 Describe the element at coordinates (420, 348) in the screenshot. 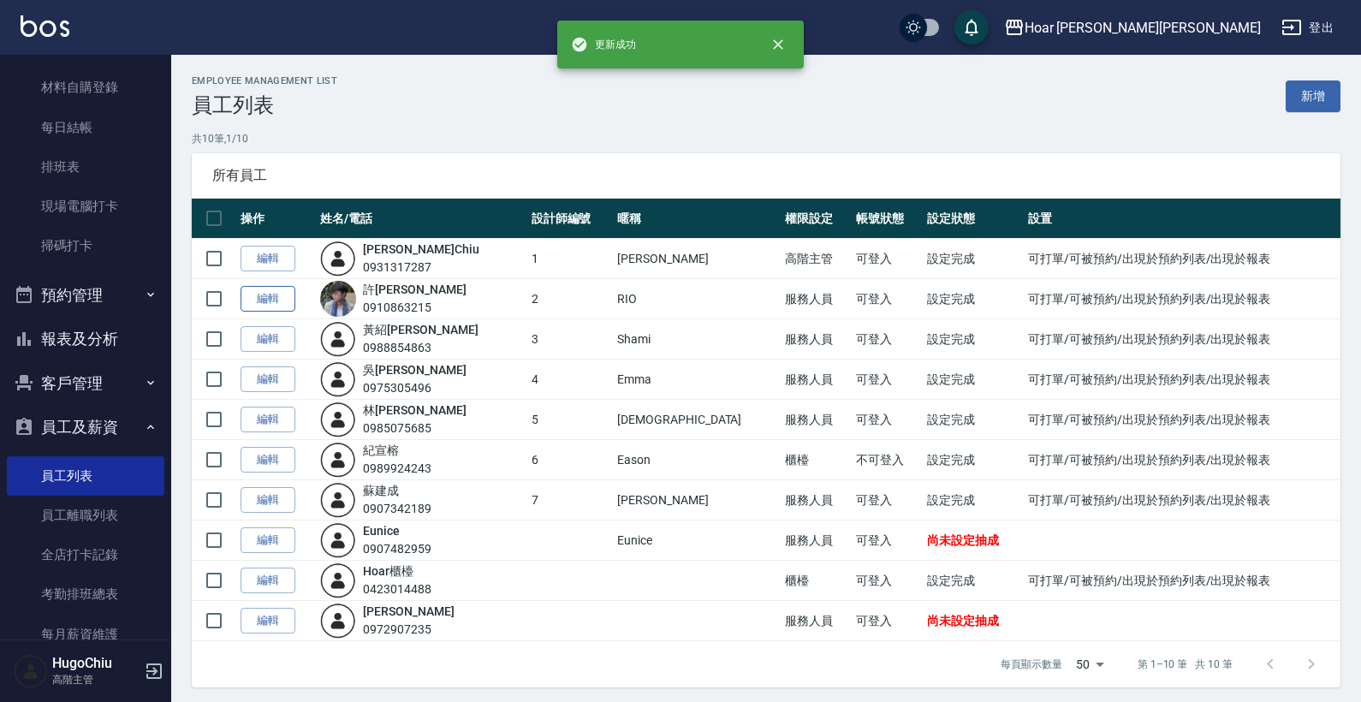

I see `div: 0988854863` at that location.